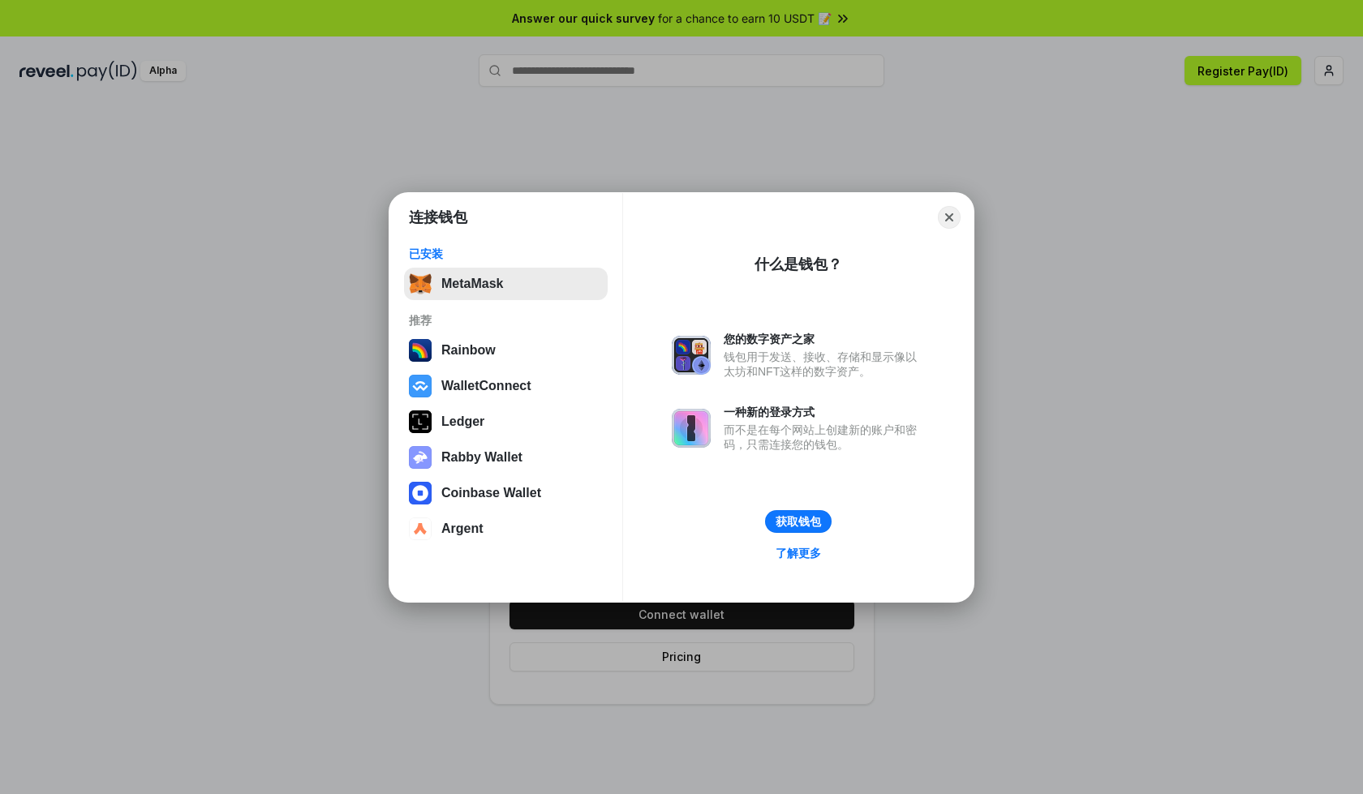  Describe the element at coordinates (505, 529) in the screenshot. I see `button: Argent` at that location.